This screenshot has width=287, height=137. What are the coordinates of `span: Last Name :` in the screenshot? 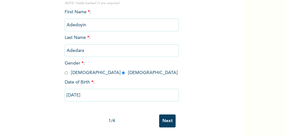 It's located at (122, 44).